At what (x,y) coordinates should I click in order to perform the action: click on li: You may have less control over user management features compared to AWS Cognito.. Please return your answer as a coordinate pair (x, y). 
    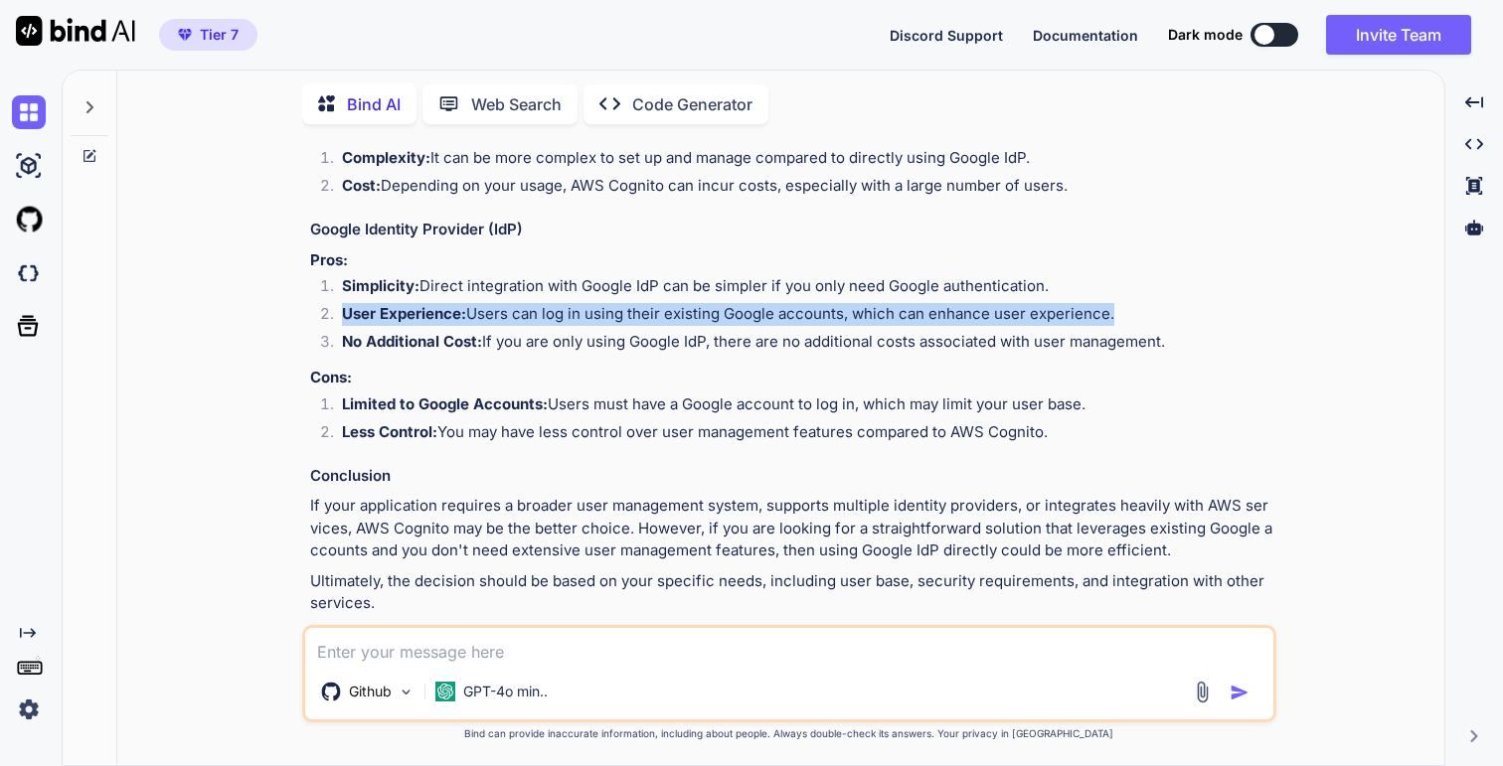
    Looking at the image, I should click on (799, 435).